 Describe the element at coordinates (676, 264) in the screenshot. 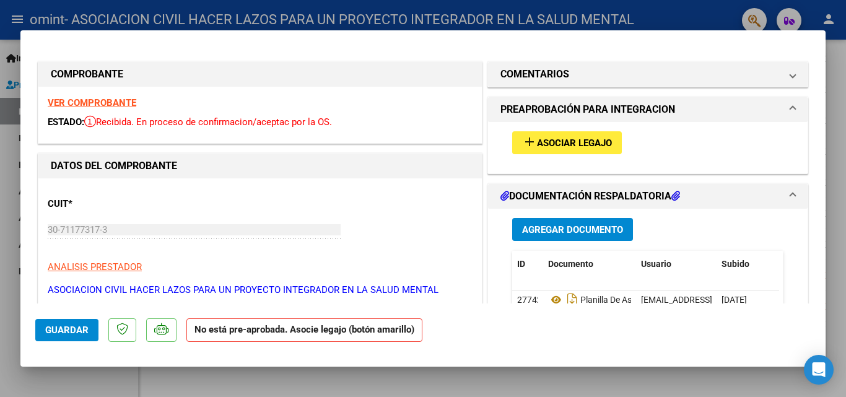

I see `datatable-header-cell: Usuario` at that location.